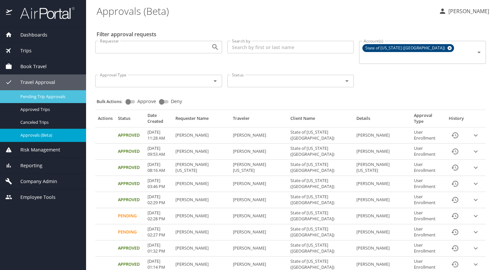  What do you see at coordinates (49, 109) in the screenshot?
I see `span: Approved Trips` at bounding box center [49, 109].